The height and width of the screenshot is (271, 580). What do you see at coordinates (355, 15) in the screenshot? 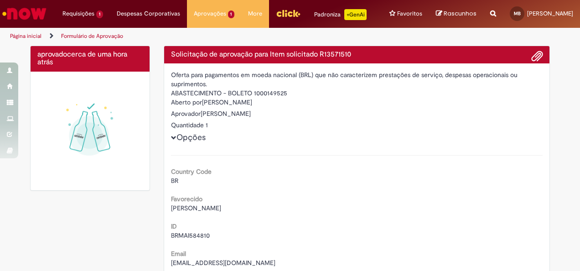
I see `p: +GenAi` at bounding box center [355, 15].